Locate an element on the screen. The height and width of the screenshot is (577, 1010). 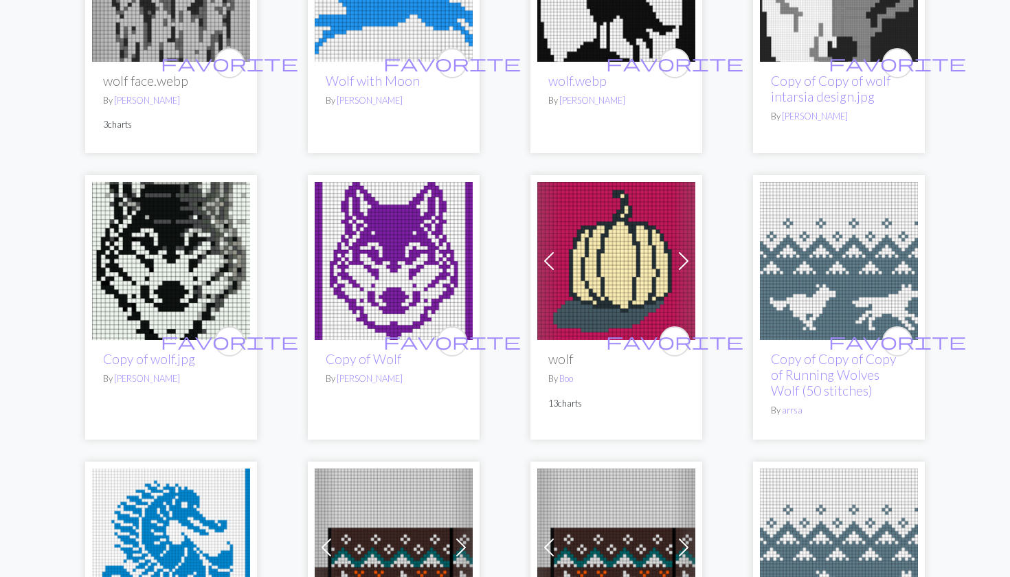
img: wolf.jpg is located at coordinates (171, 261).